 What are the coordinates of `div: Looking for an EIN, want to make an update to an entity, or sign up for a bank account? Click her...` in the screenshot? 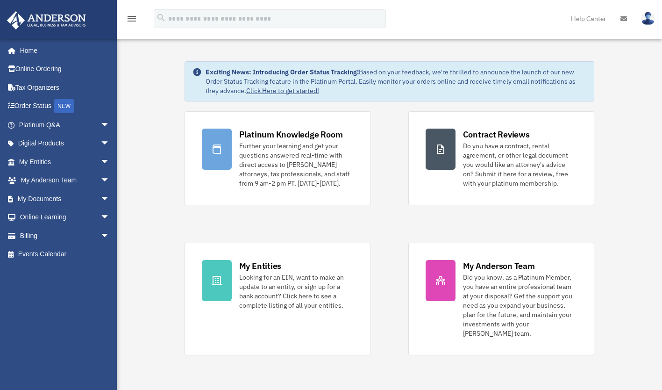 It's located at (296, 291).